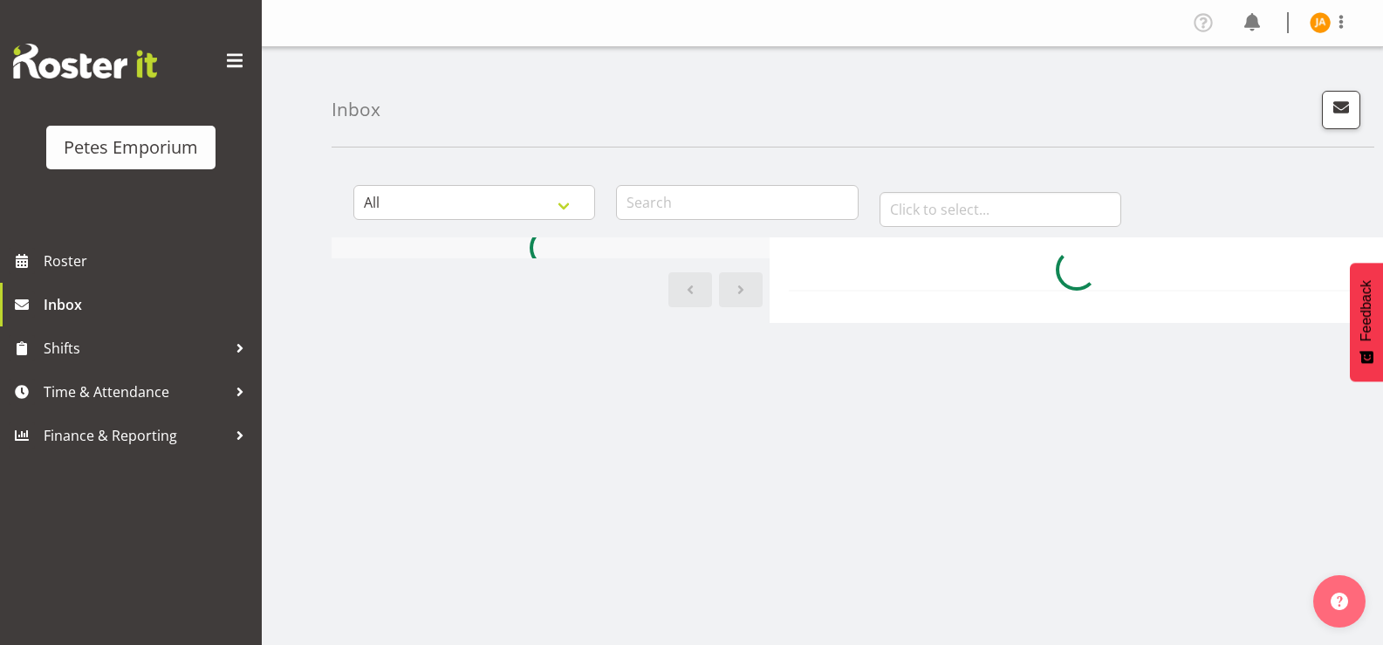 The height and width of the screenshot is (645, 1383). What do you see at coordinates (1000, 209) in the screenshot?
I see `input: Click to select...` at bounding box center [1000, 209].